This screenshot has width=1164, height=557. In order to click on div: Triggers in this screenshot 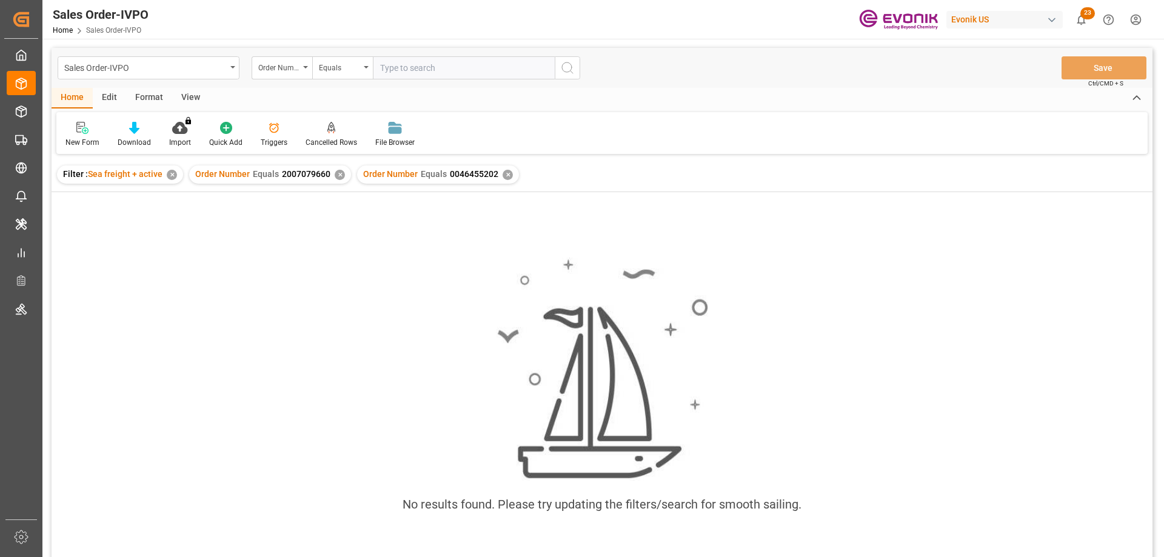, I will do `click(274, 143)`.